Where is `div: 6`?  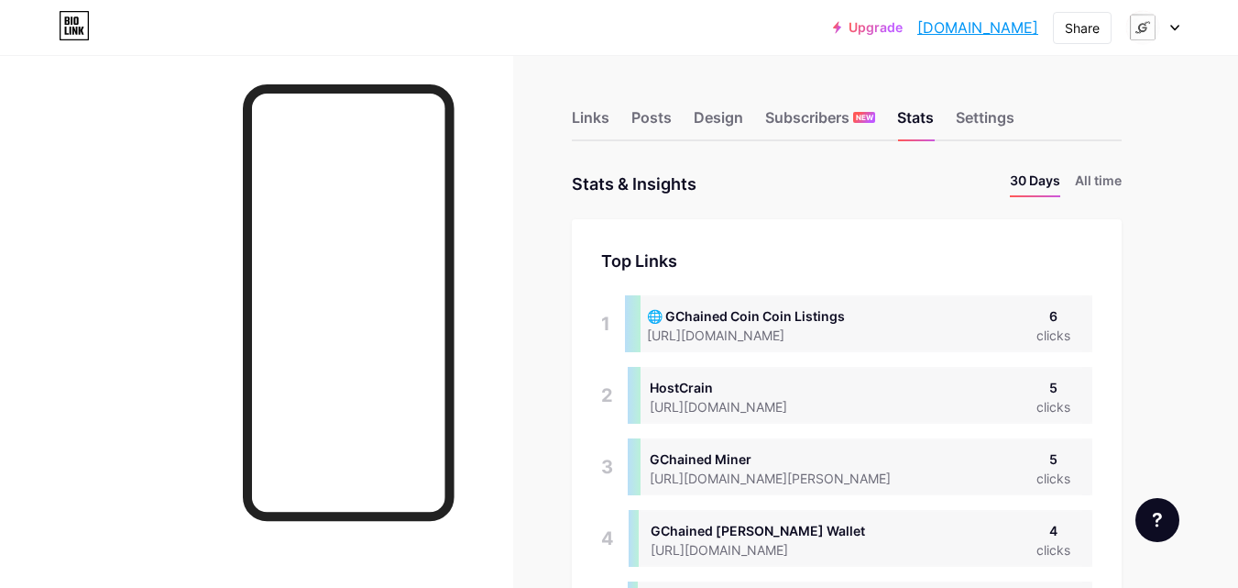 div: 6 is located at coordinates (1053, 315).